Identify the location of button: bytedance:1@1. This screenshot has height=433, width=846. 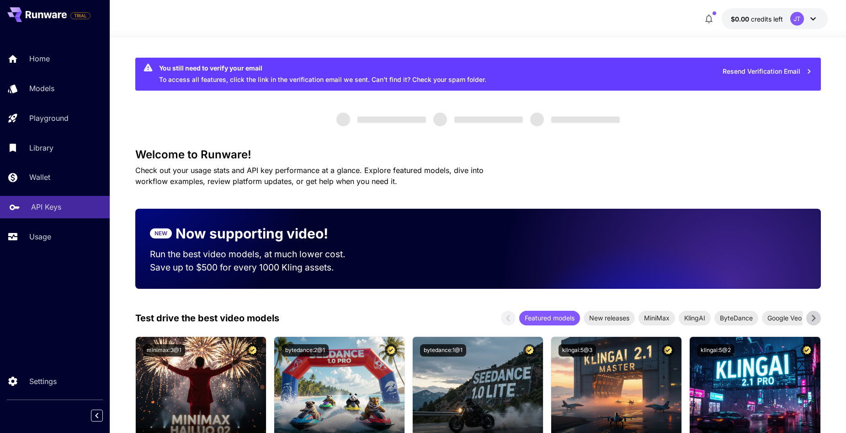
(443, 350).